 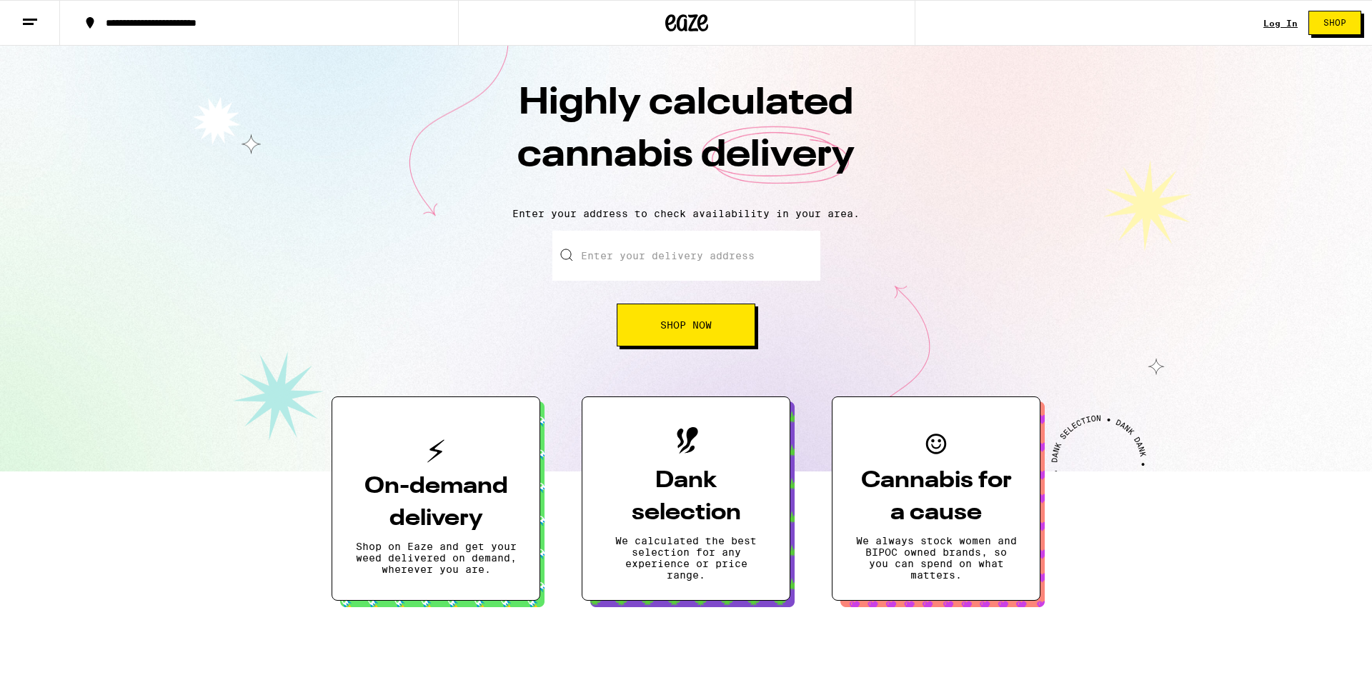 I want to click on p: Enter your address to check availability in your area., so click(x=686, y=214).